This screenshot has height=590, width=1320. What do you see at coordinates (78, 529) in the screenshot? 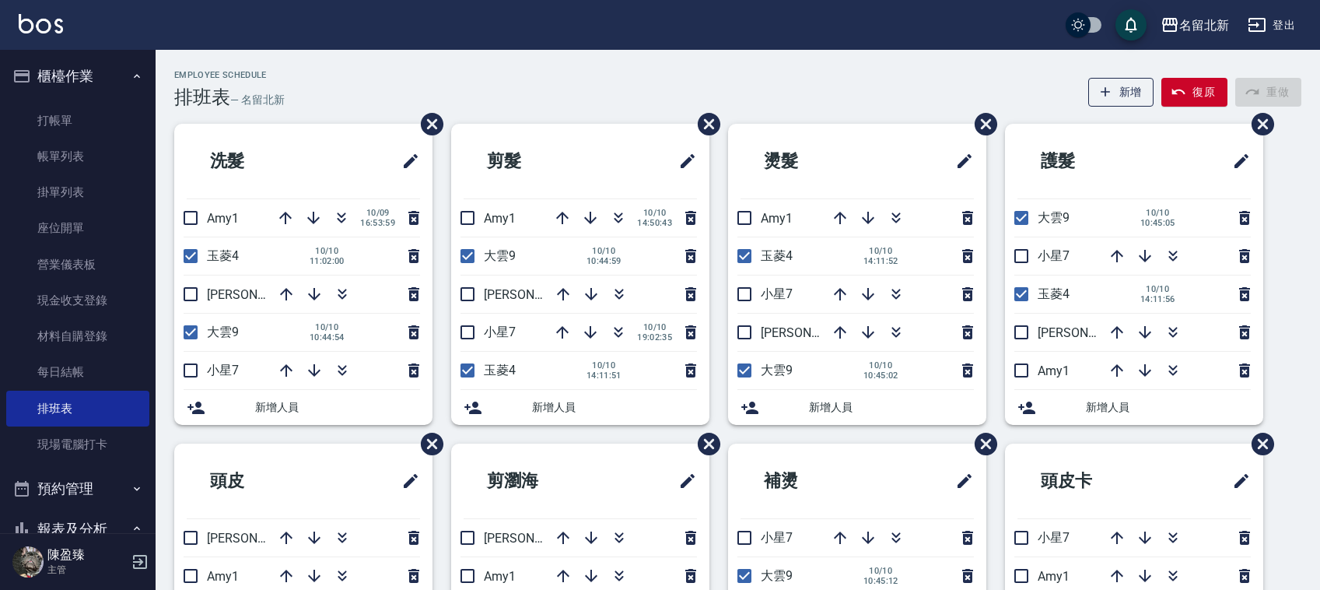
I see `button: 報表及分析` at bounding box center [78, 529].